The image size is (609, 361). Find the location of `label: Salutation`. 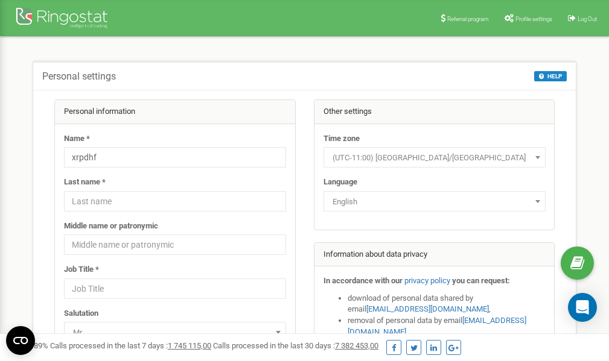

label: Salutation is located at coordinates (81, 314).